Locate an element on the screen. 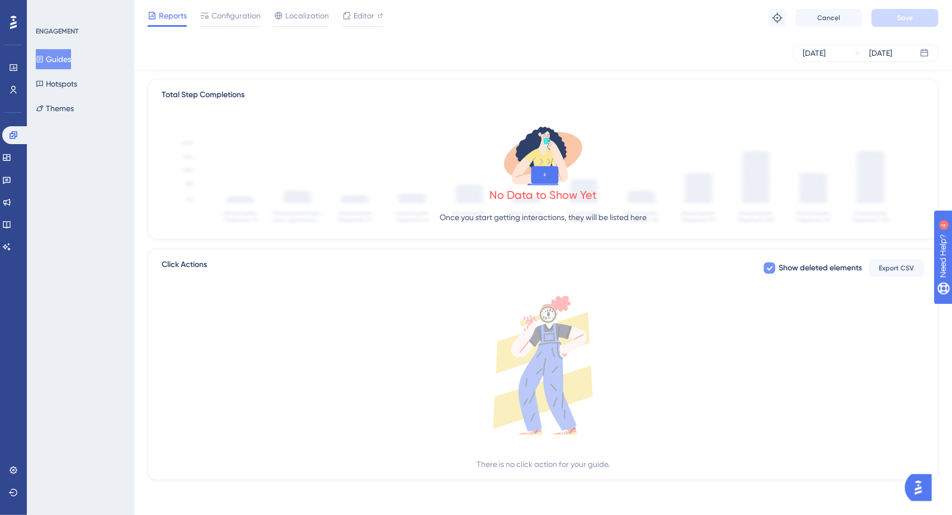 Image resolution: width=952 pixels, height=515 pixels. span: Cancel is located at coordinates (829, 18).